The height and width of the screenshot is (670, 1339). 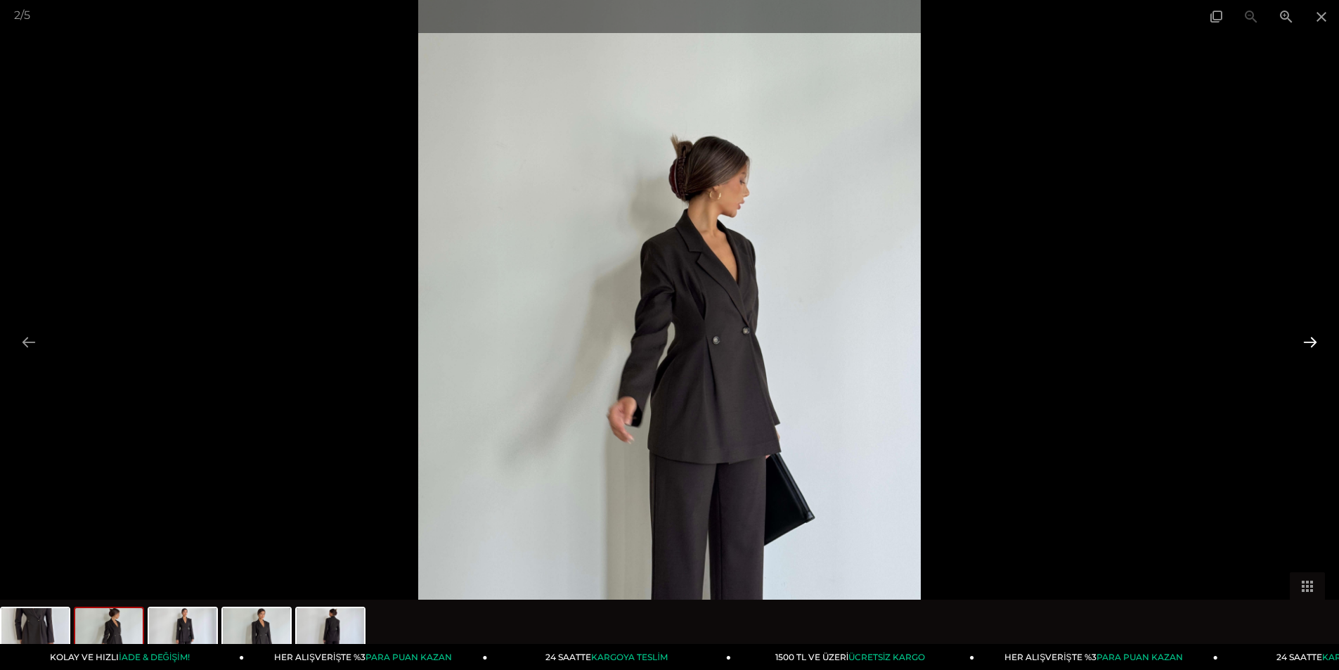 What do you see at coordinates (122, 656) in the screenshot?
I see `a: KOLAY VE HIZLIİADE & DEĞİŞİM!` at bounding box center [122, 656].